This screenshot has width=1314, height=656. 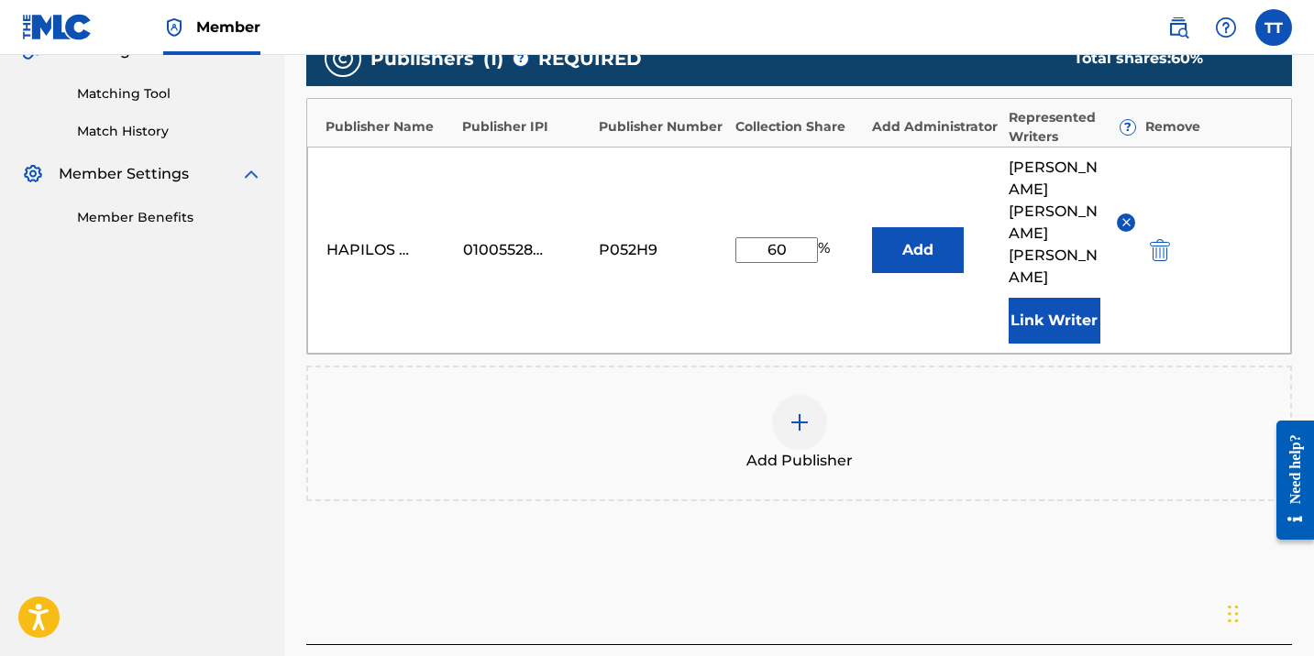 I want to click on span: 60 %, so click(x=1186, y=58).